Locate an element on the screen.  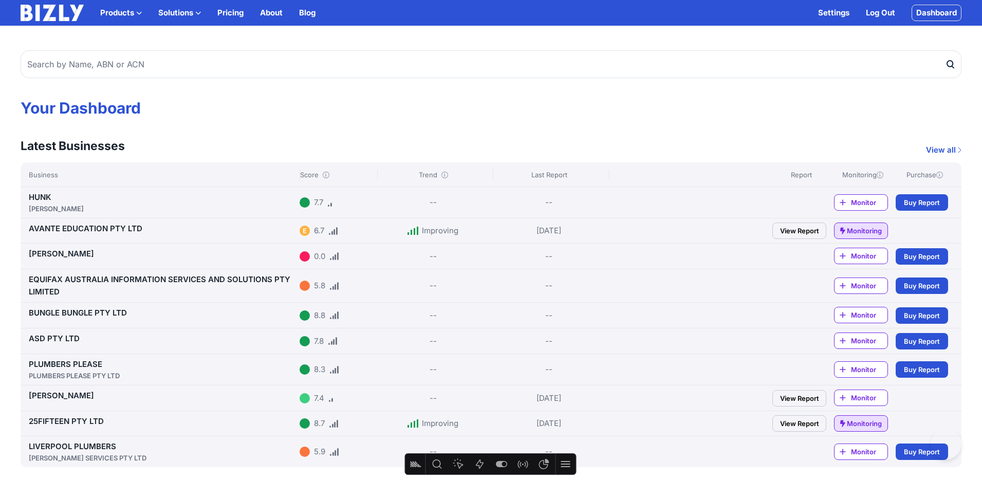
div: E is located at coordinates (305, 231).